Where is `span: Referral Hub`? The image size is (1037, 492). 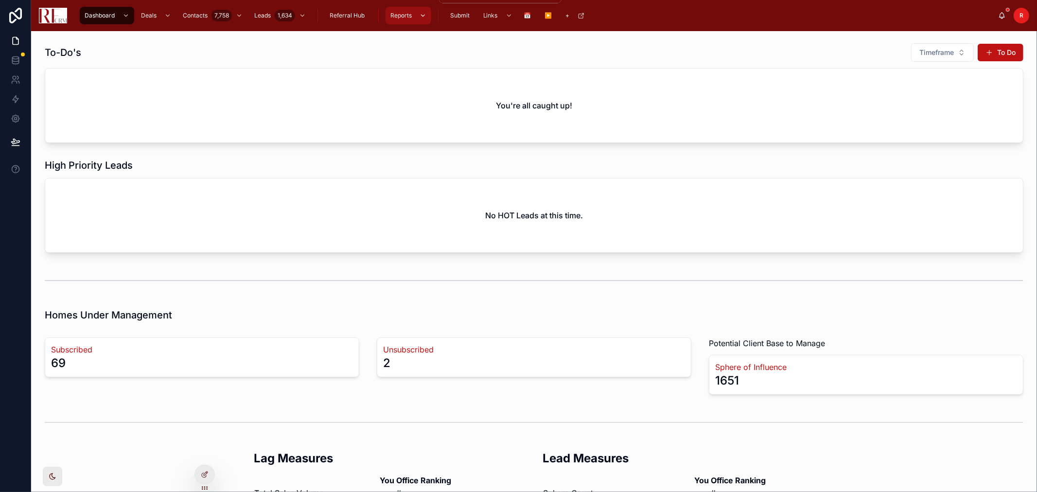 span: Referral Hub is located at coordinates (347, 16).